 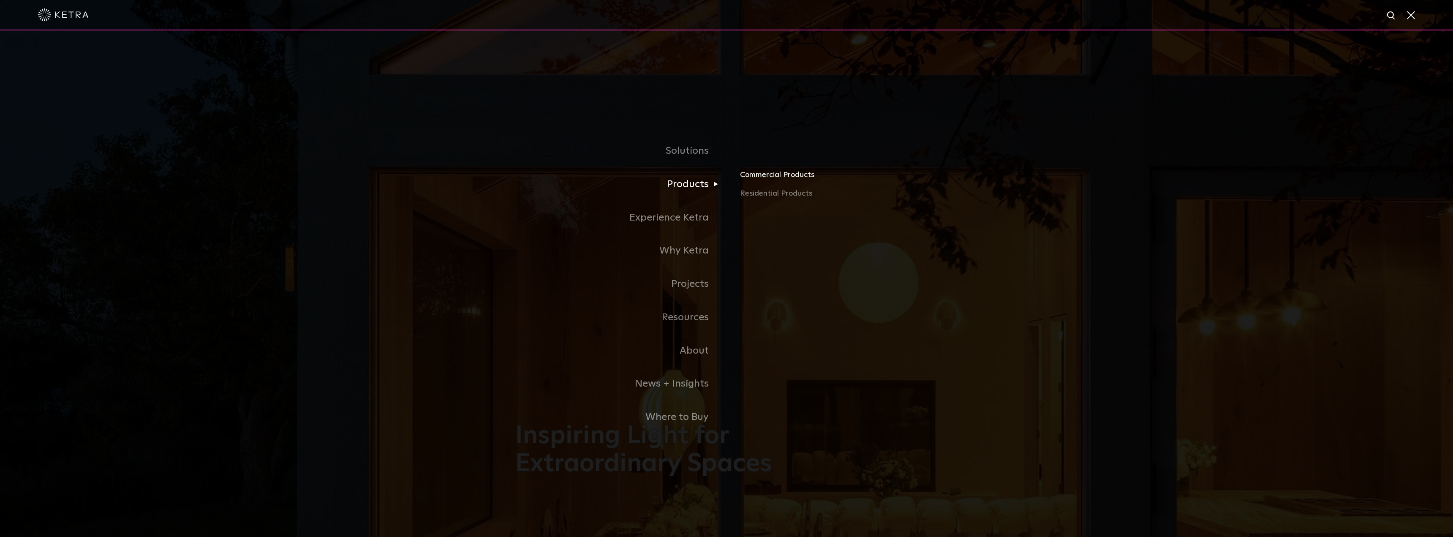 I want to click on a: Where to Buy, so click(x=621, y=417).